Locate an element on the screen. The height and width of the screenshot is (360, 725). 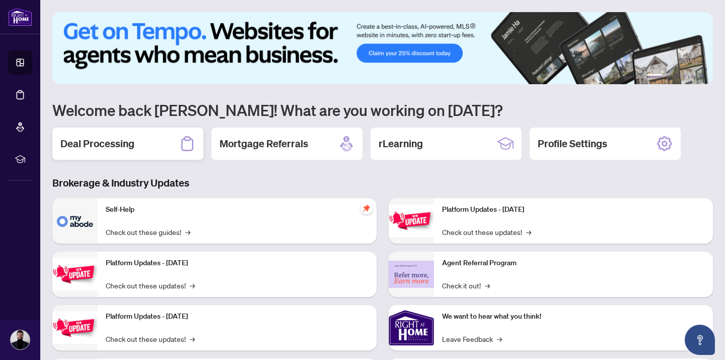
h2: Profile Settings is located at coordinates (573, 144).